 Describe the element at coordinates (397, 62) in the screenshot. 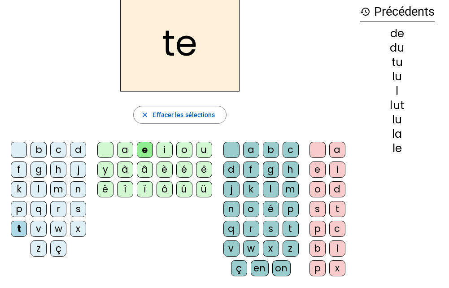

I see `div: tu` at that location.